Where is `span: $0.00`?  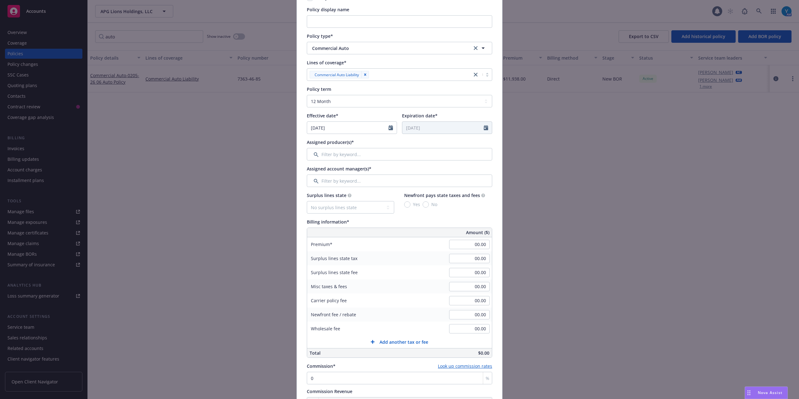
span: $0.00 is located at coordinates (484, 353).